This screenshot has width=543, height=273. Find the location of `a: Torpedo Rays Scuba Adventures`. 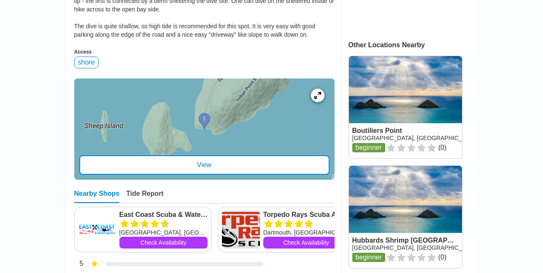

a: Torpedo Rays Scuba Adventures is located at coordinates (306, 215).